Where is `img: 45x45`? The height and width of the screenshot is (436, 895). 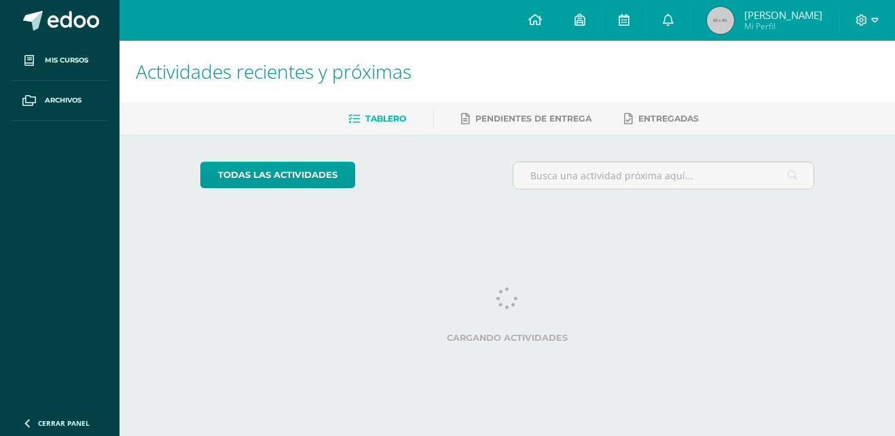
img: 45x45 is located at coordinates (720, 20).